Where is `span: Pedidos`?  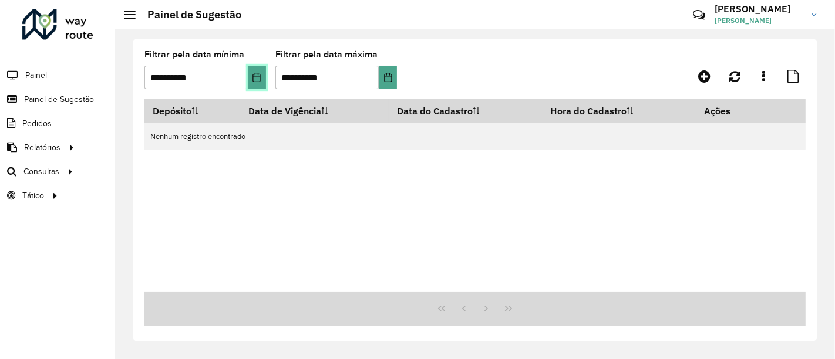 span: Pedidos is located at coordinates (37, 123).